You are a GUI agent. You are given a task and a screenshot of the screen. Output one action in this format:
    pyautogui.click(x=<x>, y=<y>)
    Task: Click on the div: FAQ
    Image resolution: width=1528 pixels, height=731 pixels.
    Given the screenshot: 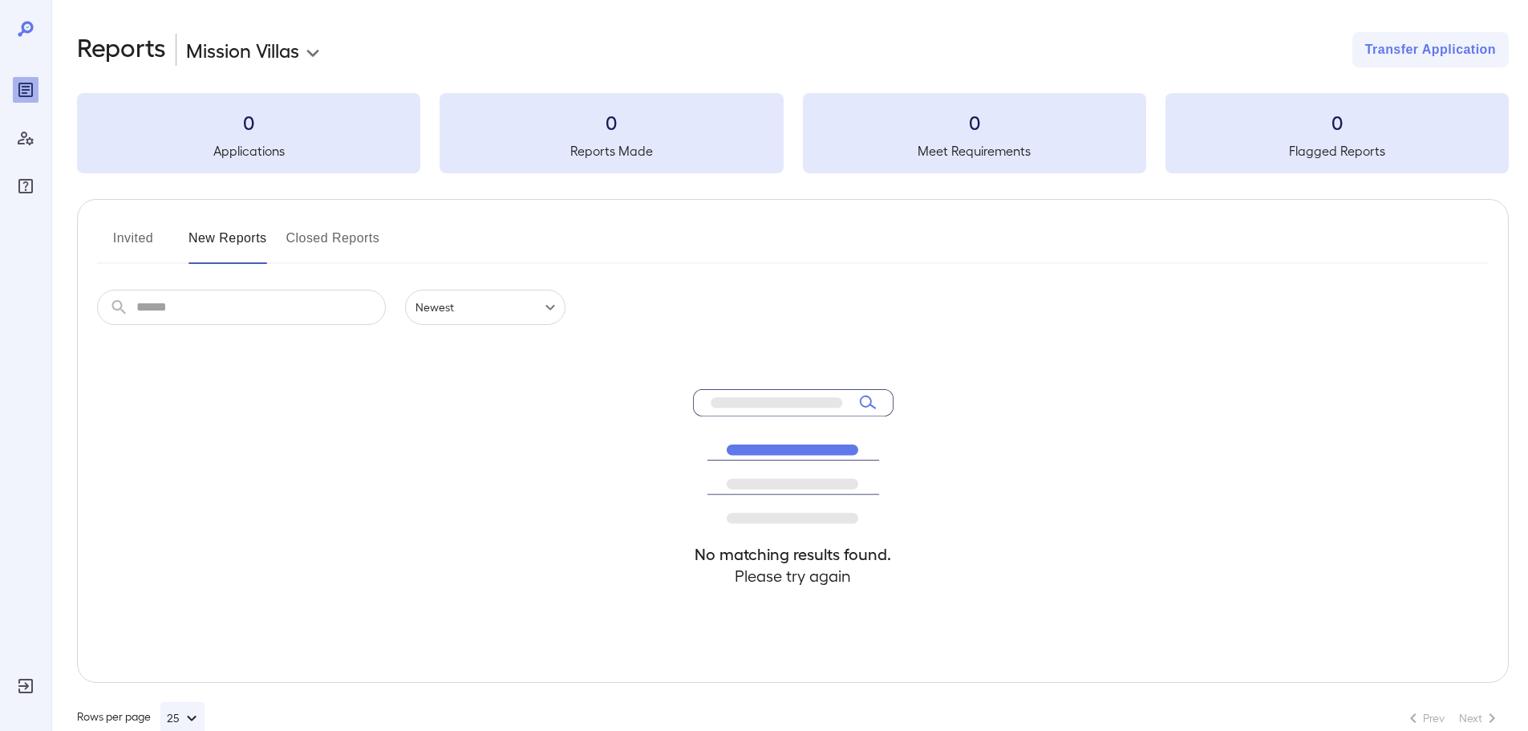 What is the action you would take?
    pyautogui.click(x=26, y=186)
    